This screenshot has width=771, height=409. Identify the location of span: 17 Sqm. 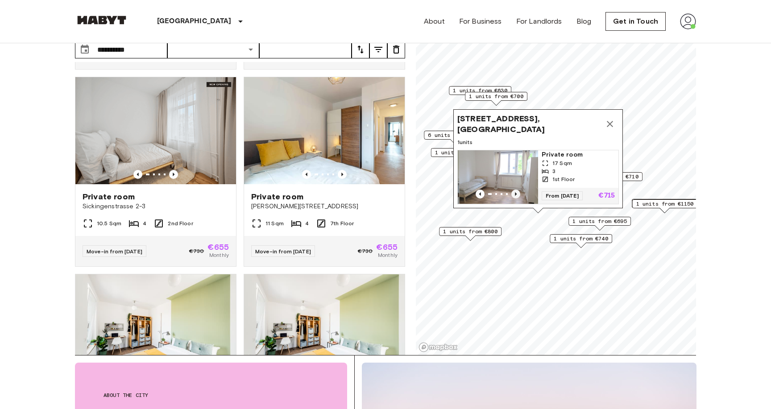
(562, 163).